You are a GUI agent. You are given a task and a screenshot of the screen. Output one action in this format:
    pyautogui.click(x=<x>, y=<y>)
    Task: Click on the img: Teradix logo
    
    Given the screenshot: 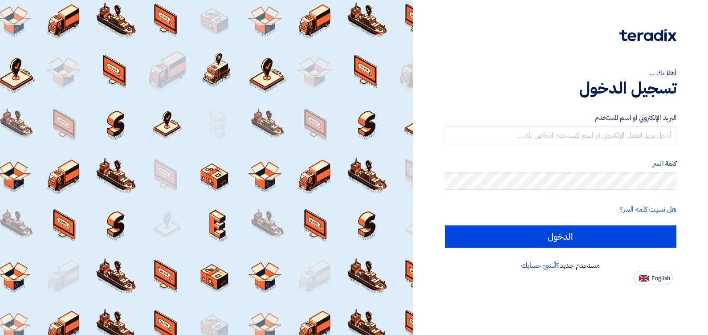 What is the action you would take?
    pyautogui.click(x=648, y=35)
    